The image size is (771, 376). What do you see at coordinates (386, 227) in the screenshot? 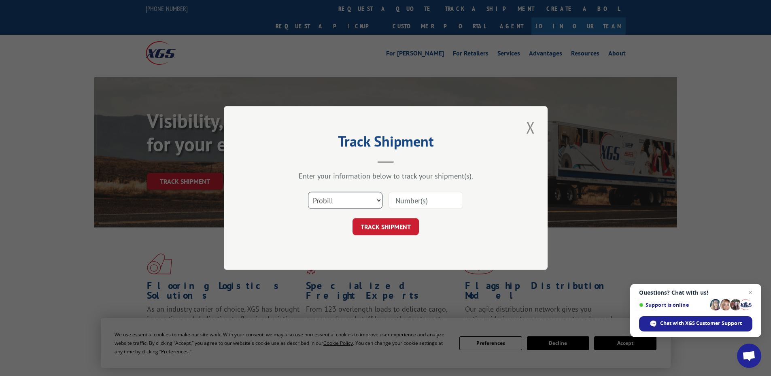
I see `button: TRACK SHIPMENT` at bounding box center [386, 227].